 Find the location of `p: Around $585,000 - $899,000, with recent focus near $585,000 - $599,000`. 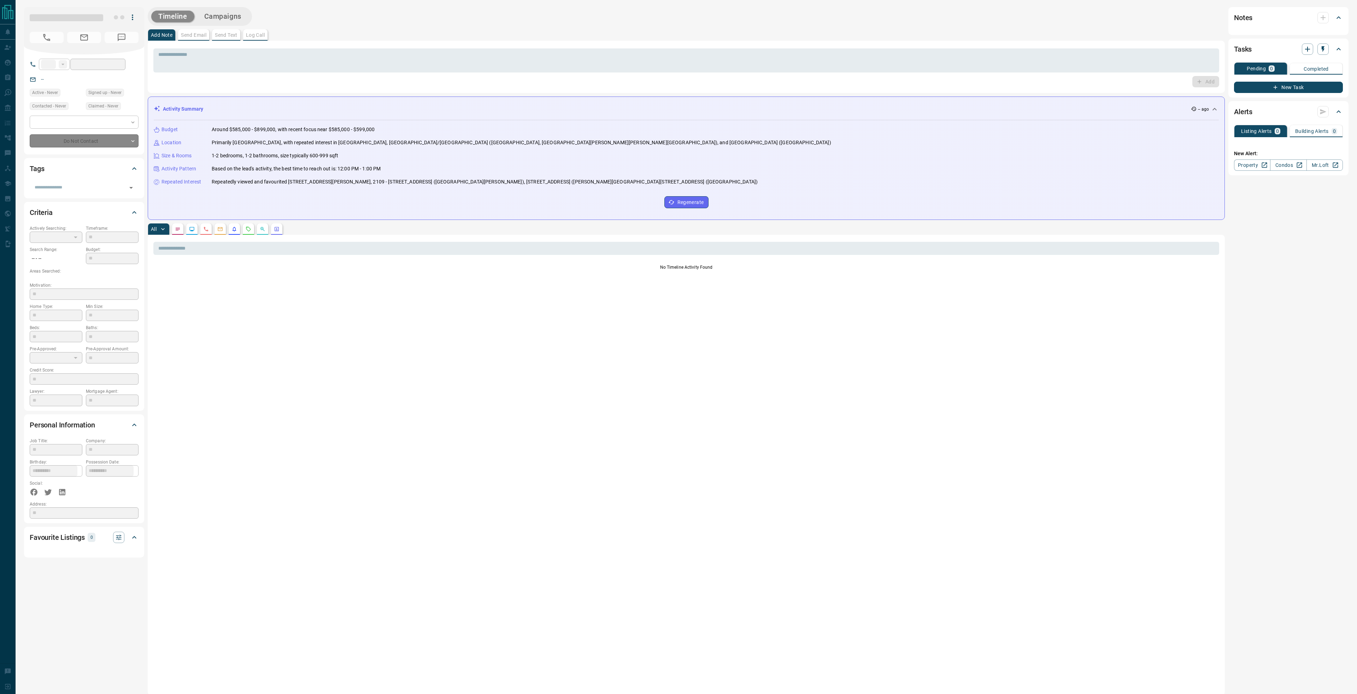

p: Around $585,000 - $899,000, with recent focus near $585,000 - $599,000 is located at coordinates (293, 129).